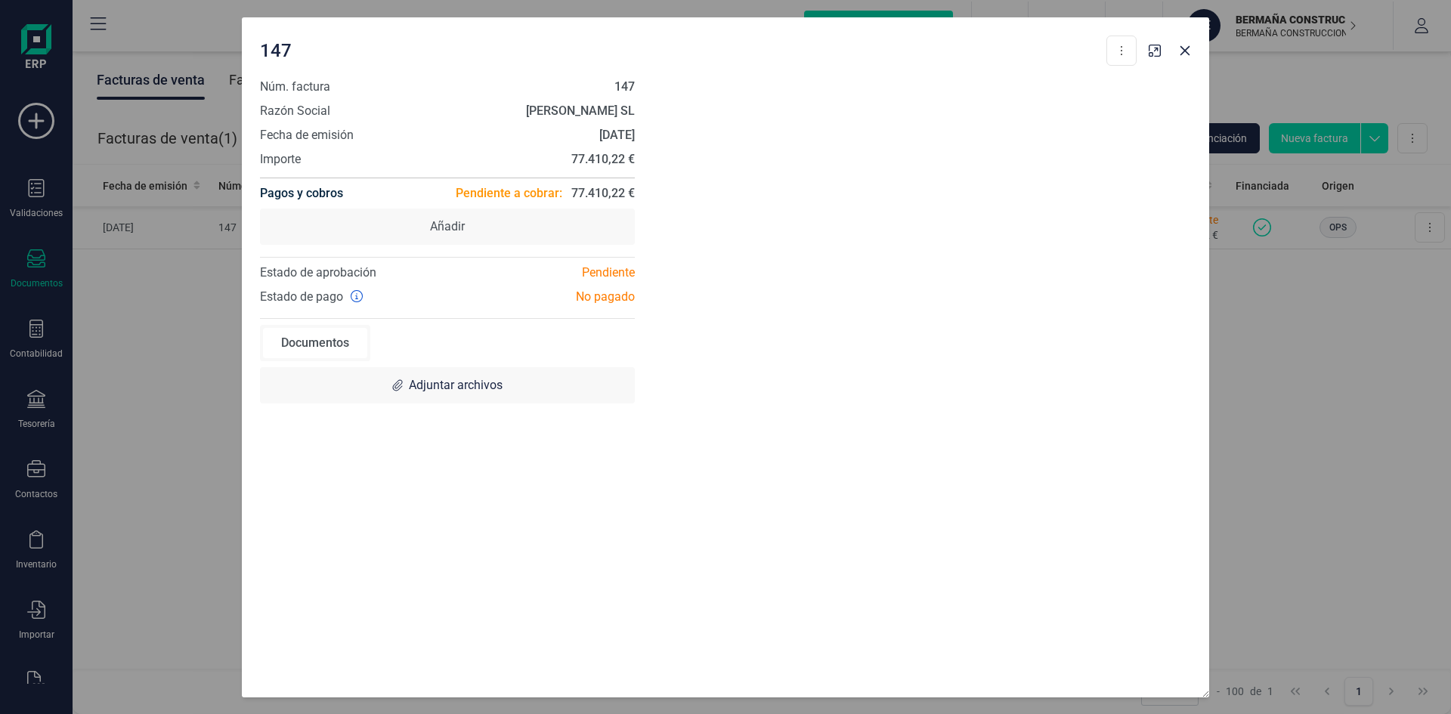  What do you see at coordinates (447, 227) in the screenshot?
I see `span: Añadir` at bounding box center [447, 227].